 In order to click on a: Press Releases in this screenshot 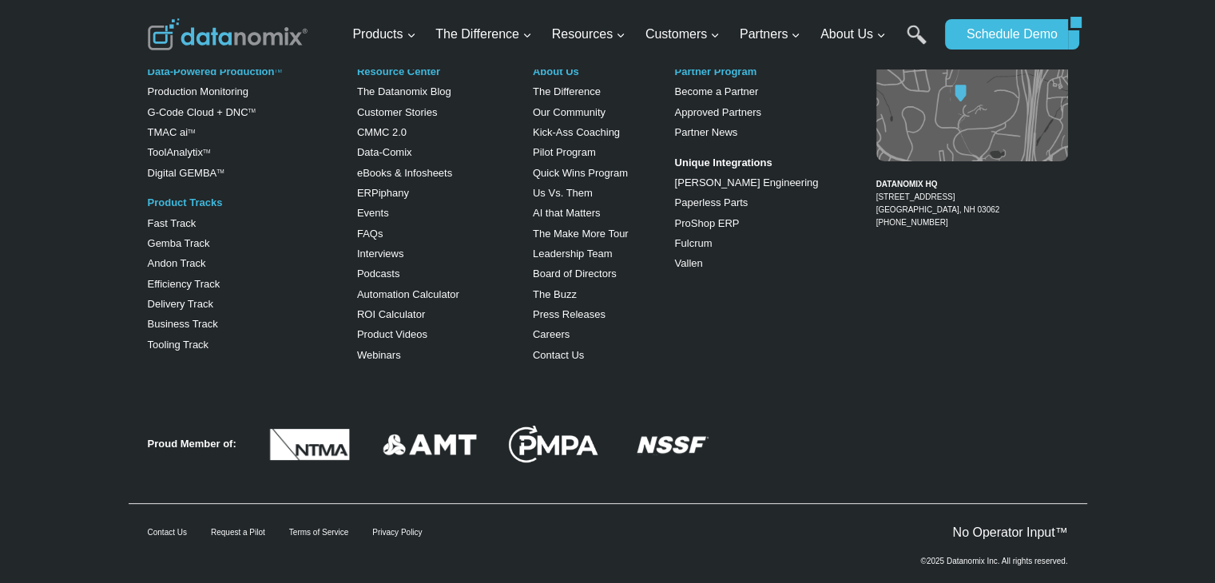, I will do `click(569, 314)`.